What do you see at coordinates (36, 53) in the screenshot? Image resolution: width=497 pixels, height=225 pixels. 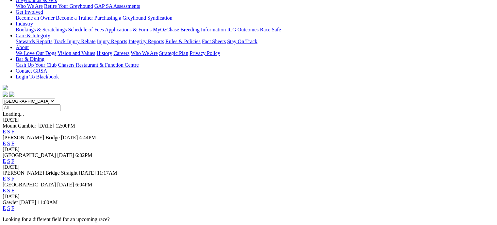 I see `a: We Love Our Dogs` at bounding box center [36, 53].